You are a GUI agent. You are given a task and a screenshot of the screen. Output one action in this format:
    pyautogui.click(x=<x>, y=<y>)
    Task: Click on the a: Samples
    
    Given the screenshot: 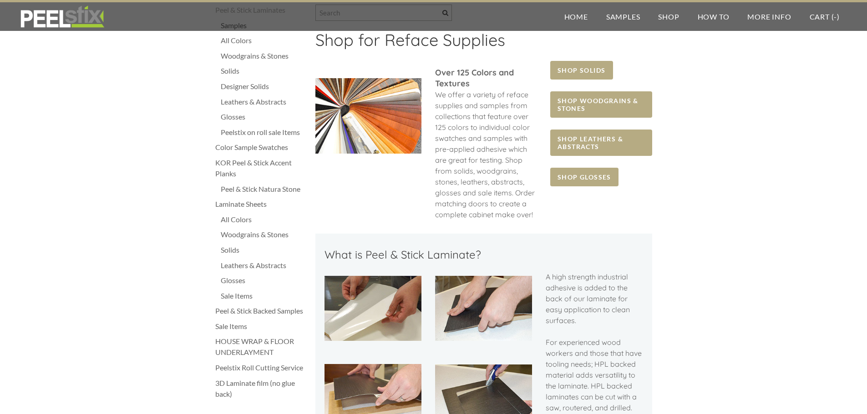 What is the action you would take?
    pyautogui.click(x=623, y=16)
    